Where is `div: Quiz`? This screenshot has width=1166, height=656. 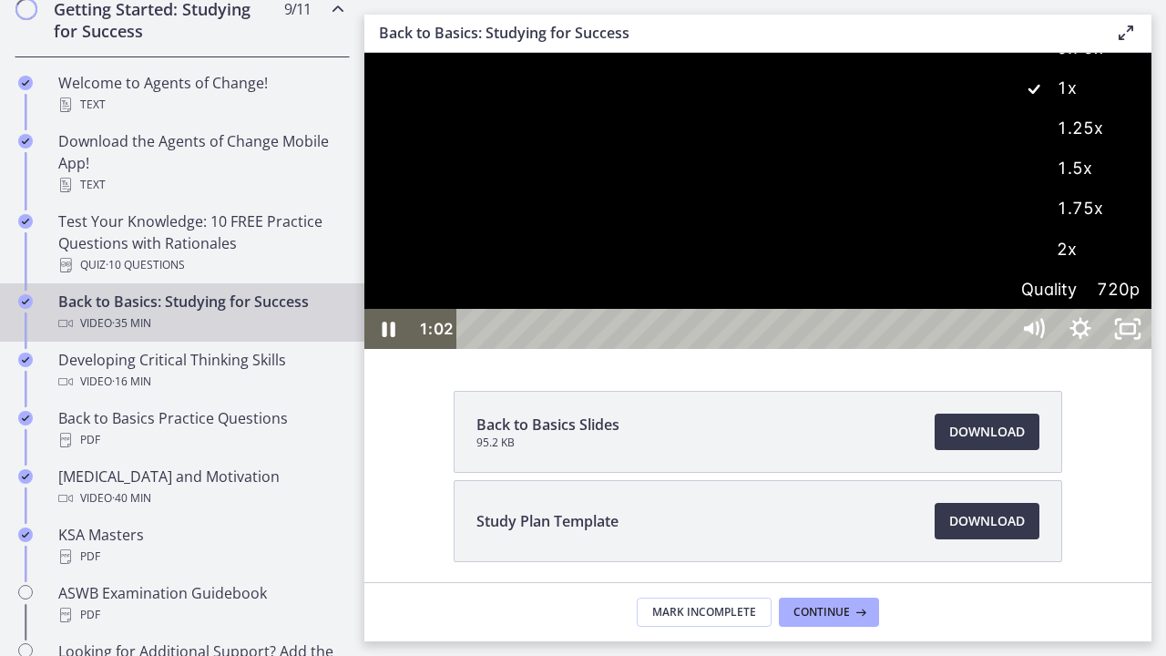
div: Quiz is located at coordinates (200, 265).